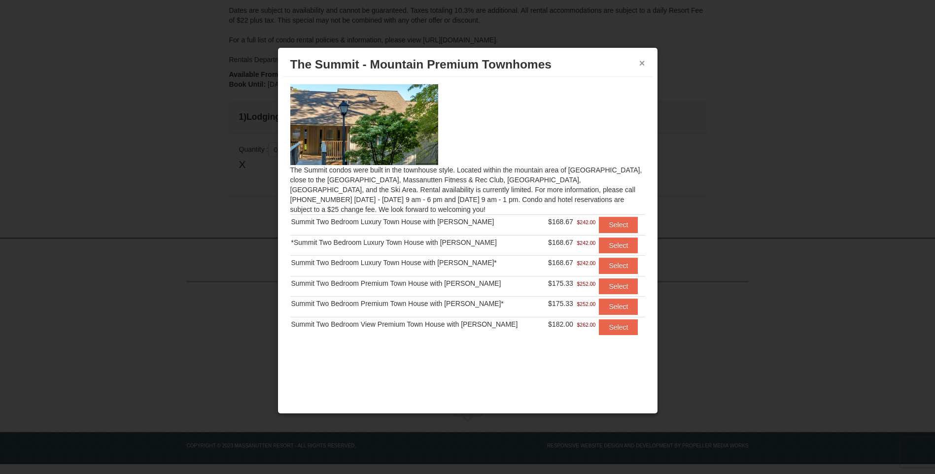  I want to click on img: 19219034-1-0eee7e00.jpg, so click(364, 125).